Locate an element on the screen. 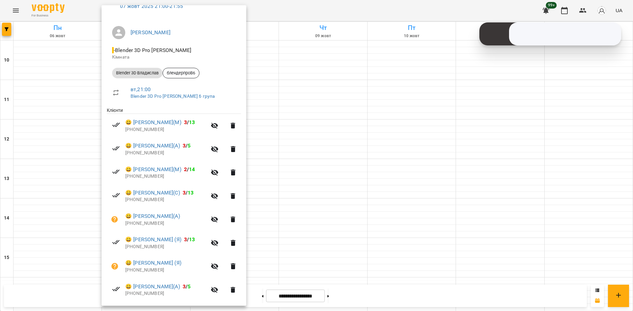  span: 2 is located at coordinates (185, 169).